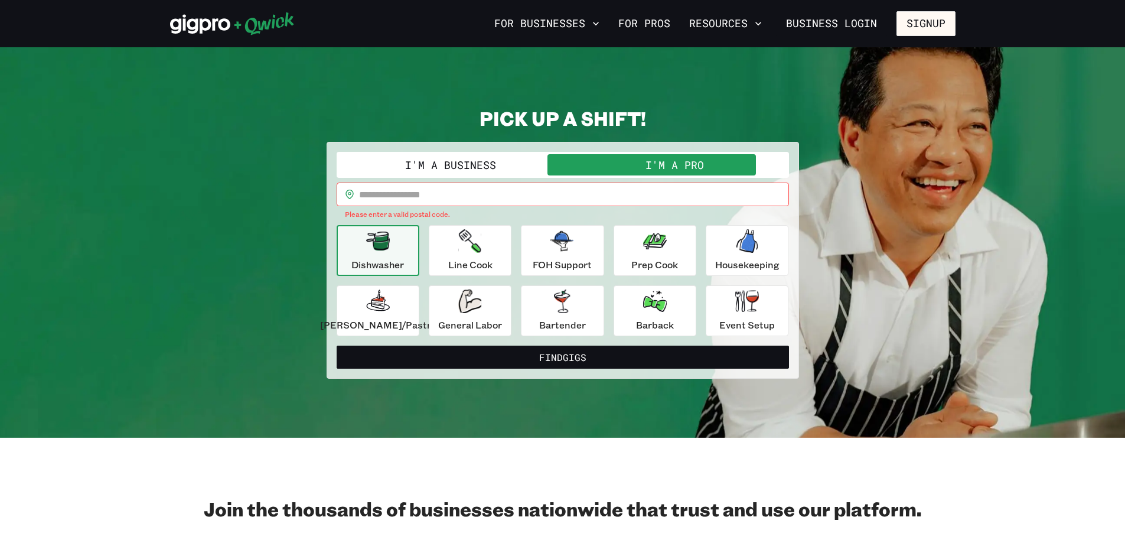 The width and height of the screenshot is (1125, 543). Describe the element at coordinates (926, 24) in the screenshot. I see `button: Signup` at that location.